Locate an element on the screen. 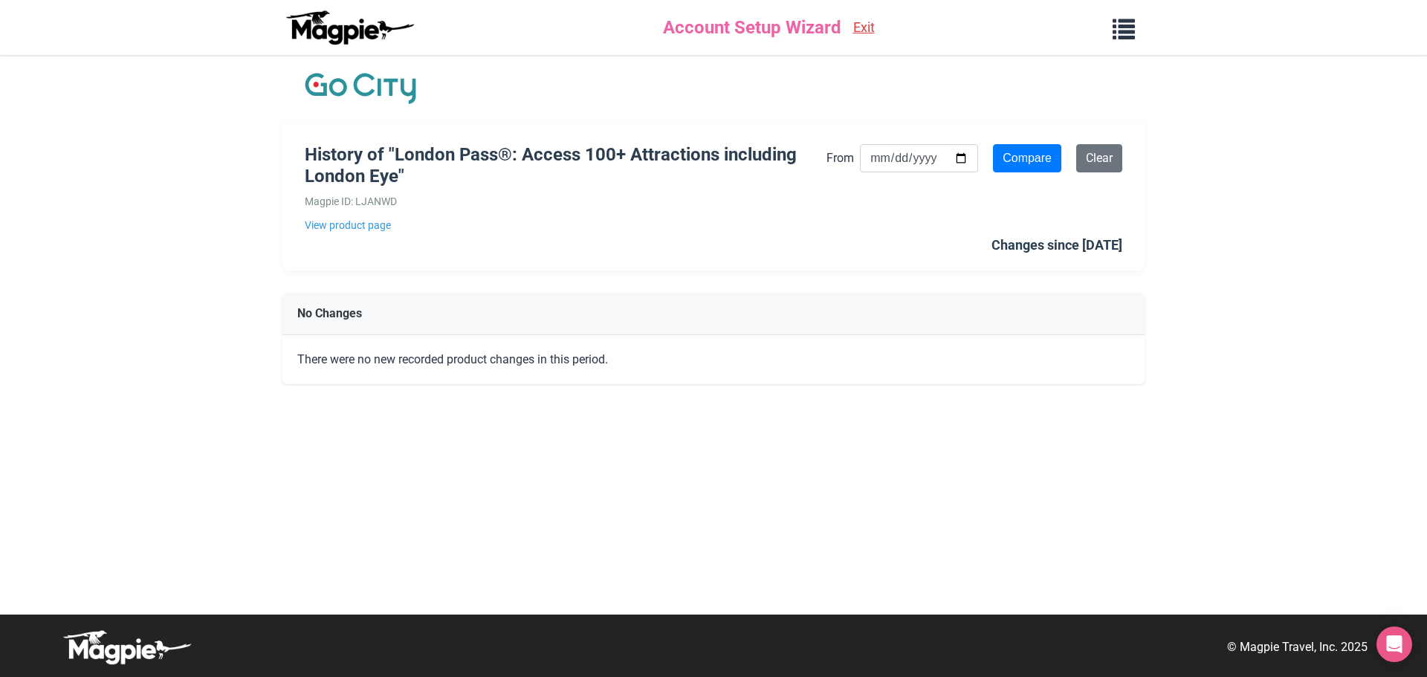  a: View product page is located at coordinates (565, 225).